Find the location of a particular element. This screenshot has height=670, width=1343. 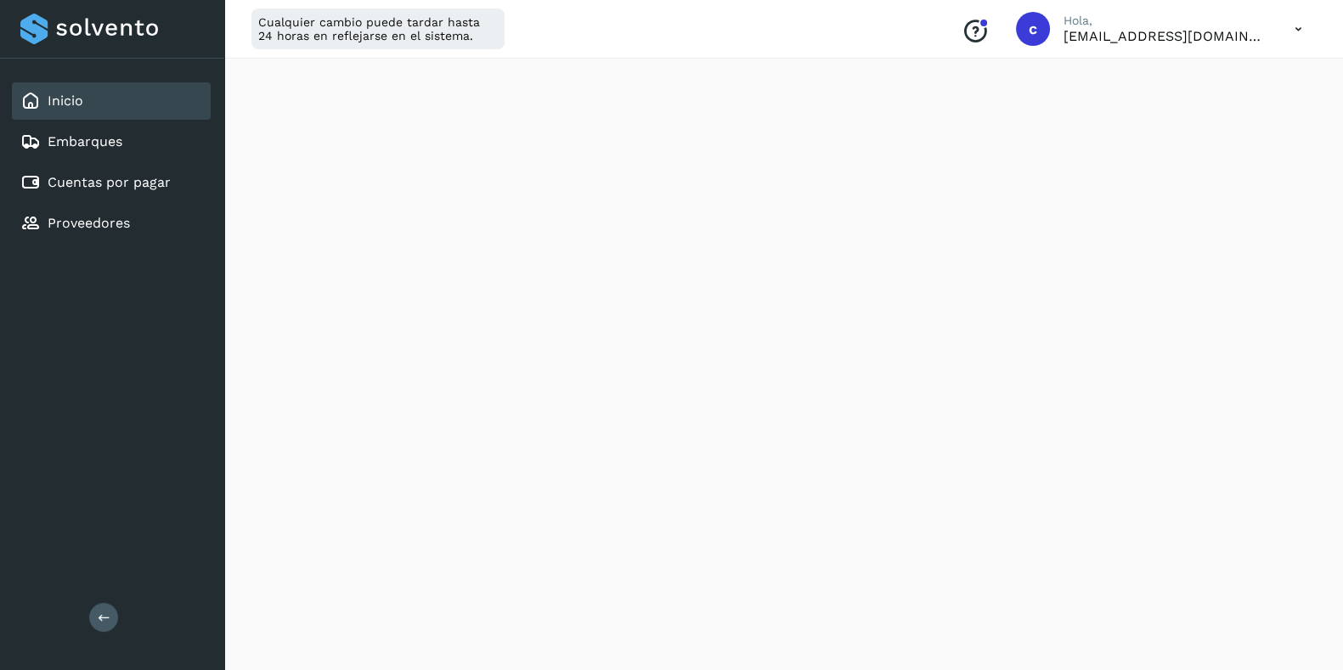

a: Proveedores is located at coordinates (88, 223).